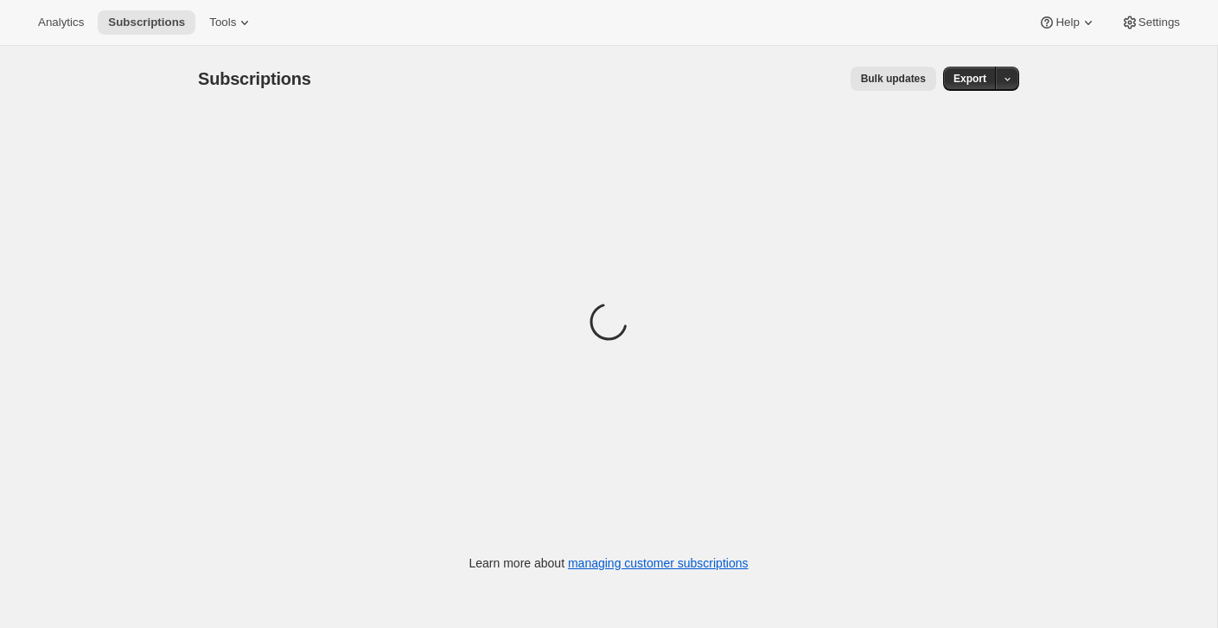 Image resolution: width=1218 pixels, height=628 pixels. I want to click on button: Export, so click(970, 79).